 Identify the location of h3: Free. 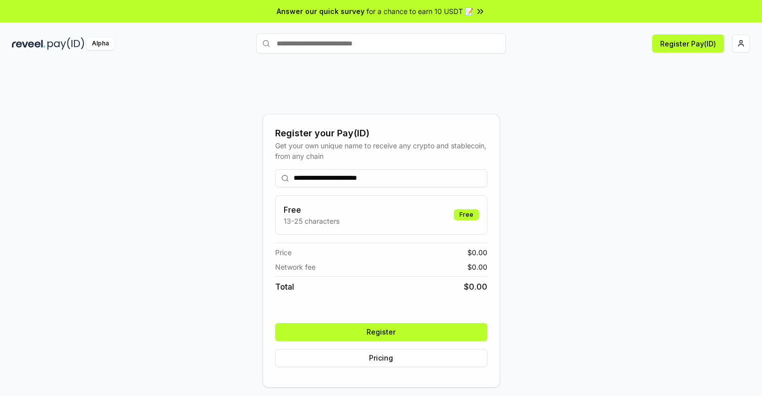
(312, 210).